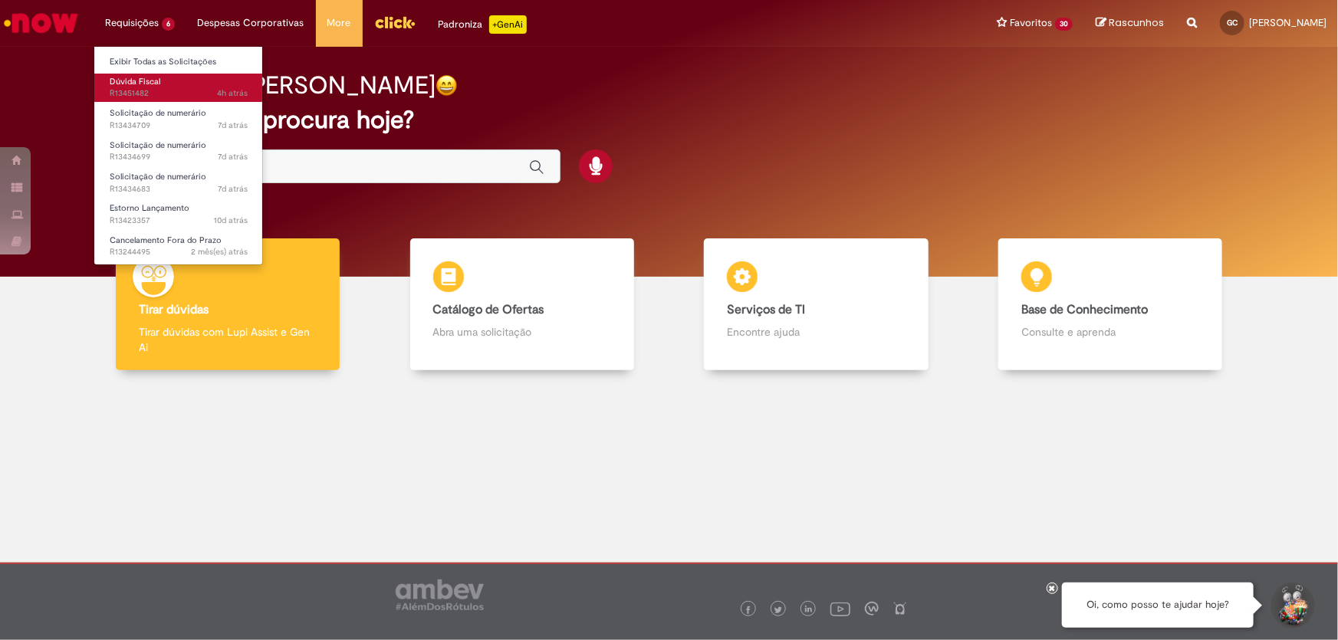  What do you see at coordinates (179, 189) in the screenshot?
I see `span: R13434683` at bounding box center [179, 189].